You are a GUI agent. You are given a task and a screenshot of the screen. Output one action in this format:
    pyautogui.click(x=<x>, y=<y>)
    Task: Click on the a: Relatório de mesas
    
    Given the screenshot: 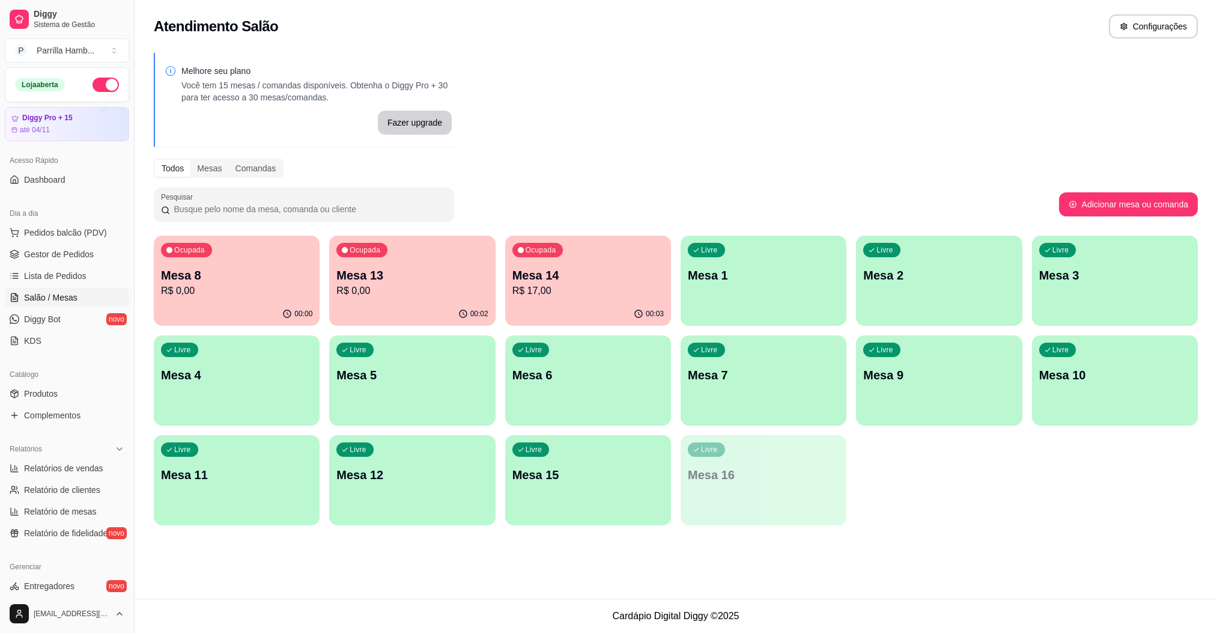 What is the action you would take?
    pyautogui.click(x=67, y=511)
    